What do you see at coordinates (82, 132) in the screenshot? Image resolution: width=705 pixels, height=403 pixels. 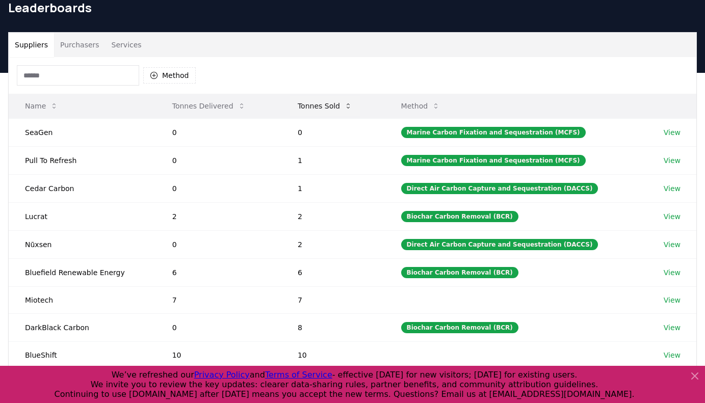 I see `td: SeaGen` at bounding box center [82, 132].